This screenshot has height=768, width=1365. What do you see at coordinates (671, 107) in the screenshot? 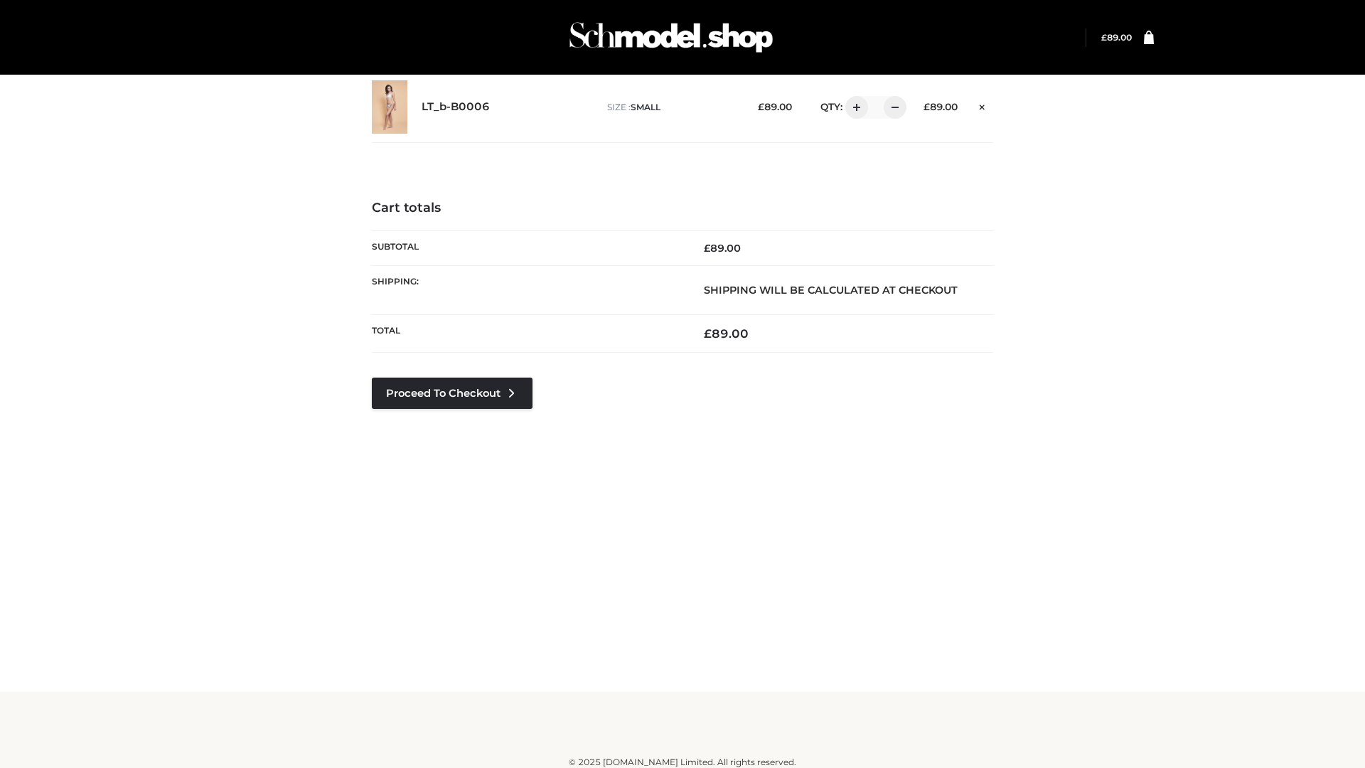
I see `p: size :` at bounding box center [671, 107].